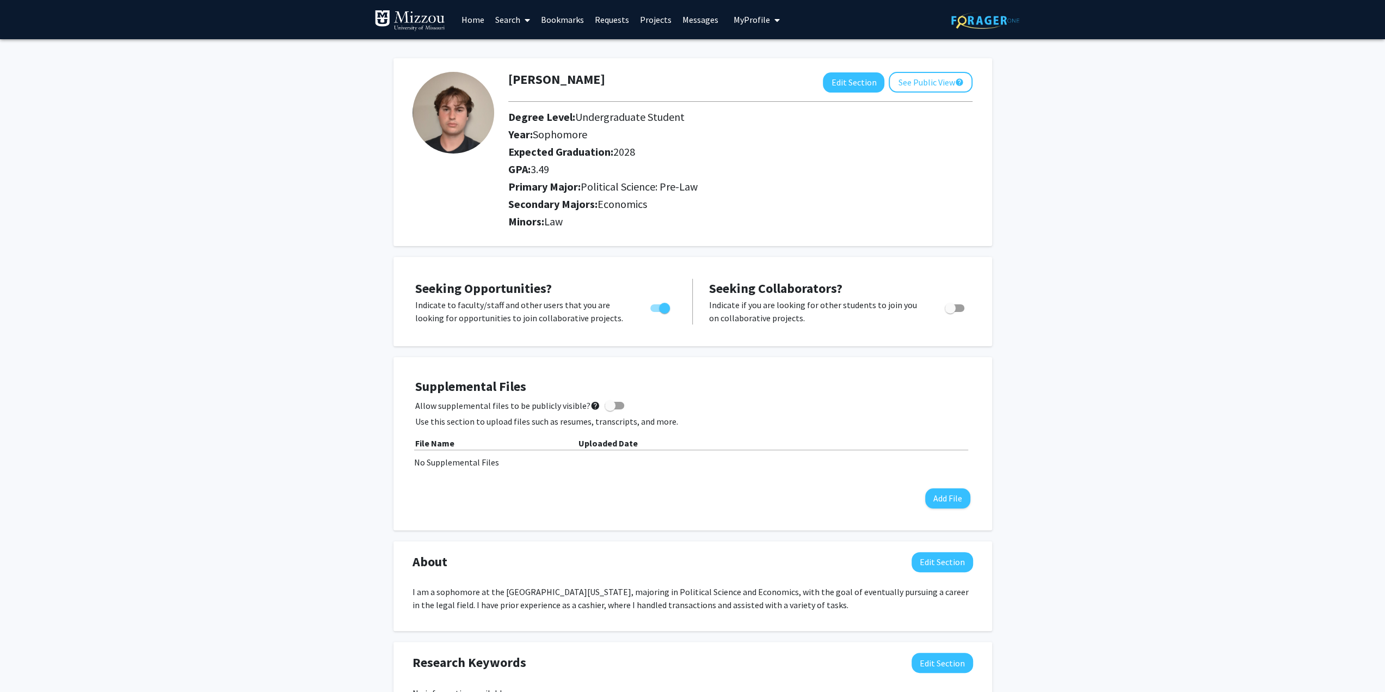 The image size is (1385, 692). What do you see at coordinates (740, 117) in the screenshot?
I see `h2: Degree Level:` at bounding box center [740, 117].